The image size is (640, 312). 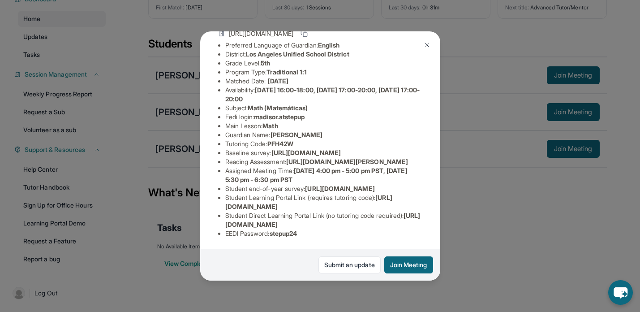 I want to click on li: Program Type:, so click(x=324, y=72).